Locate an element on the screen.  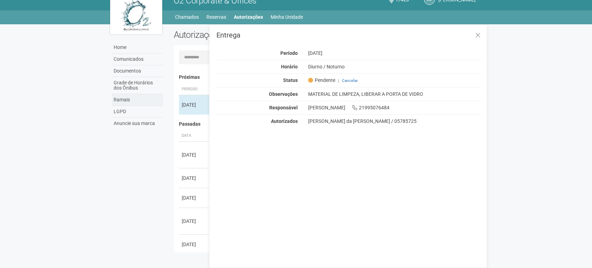
strong: Horário is located at coordinates (289, 67).